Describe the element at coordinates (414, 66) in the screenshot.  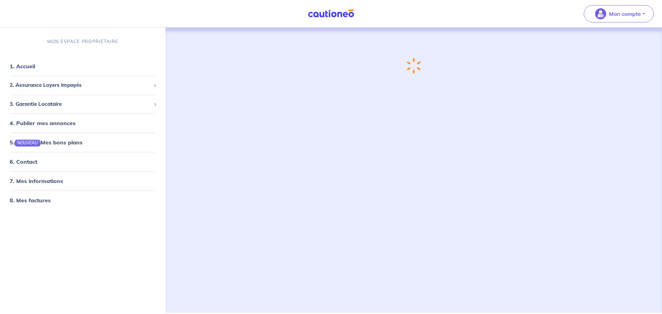
I see `img: loading-spinner` at that location.